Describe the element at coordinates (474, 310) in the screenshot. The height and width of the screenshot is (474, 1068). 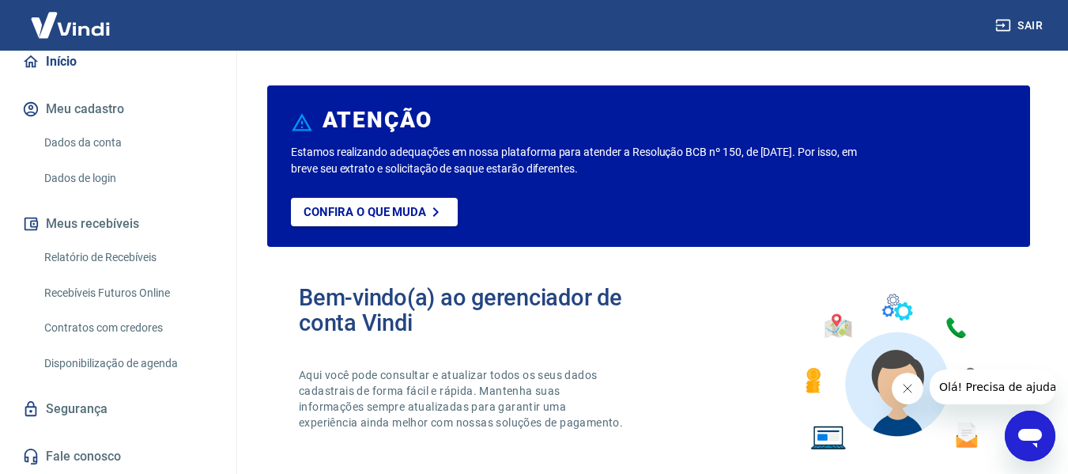
I see `h2: Bem-vindo(a) ao gerenciador de conta Vindi` at that location.